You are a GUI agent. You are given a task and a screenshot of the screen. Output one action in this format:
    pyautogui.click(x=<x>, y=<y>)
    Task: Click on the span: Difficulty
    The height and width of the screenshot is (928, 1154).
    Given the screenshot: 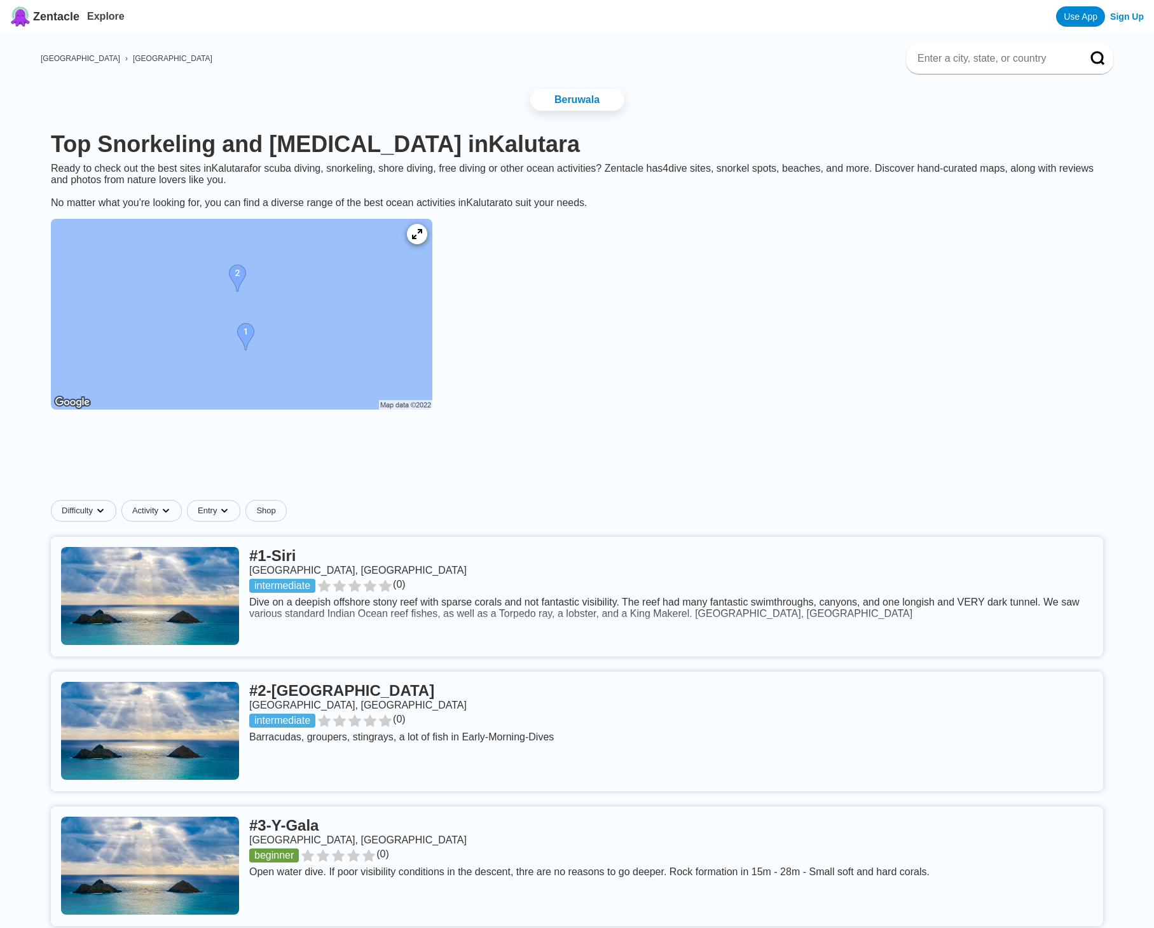 What is the action you would take?
    pyautogui.click(x=77, y=511)
    